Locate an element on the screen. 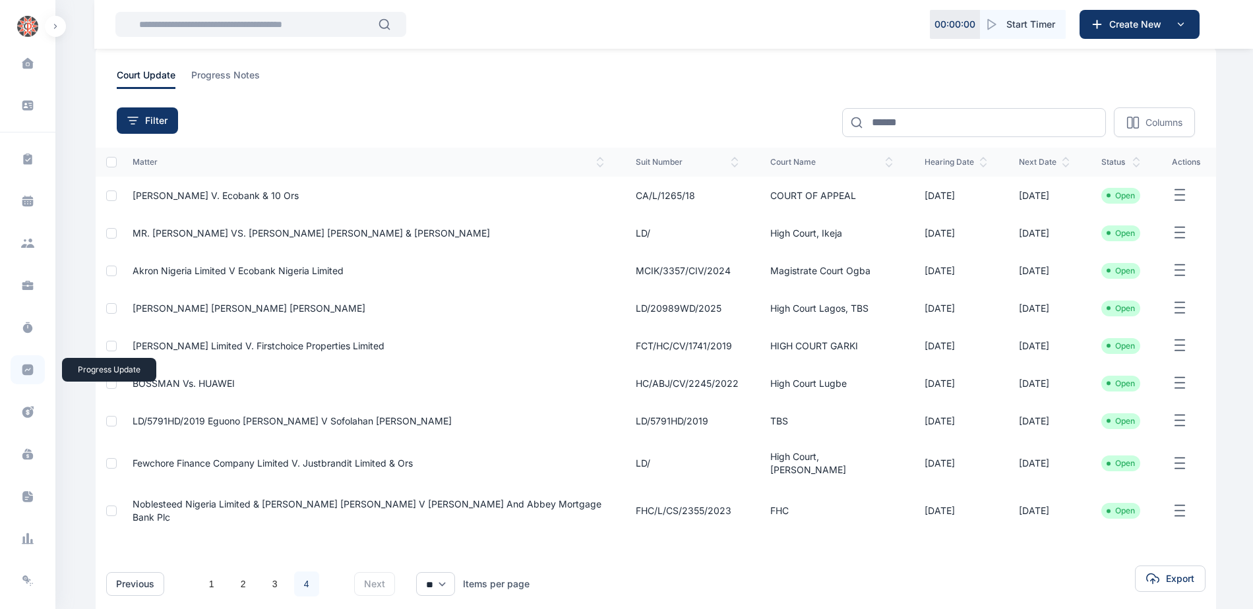  span: suit number is located at coordinates (687, 162).